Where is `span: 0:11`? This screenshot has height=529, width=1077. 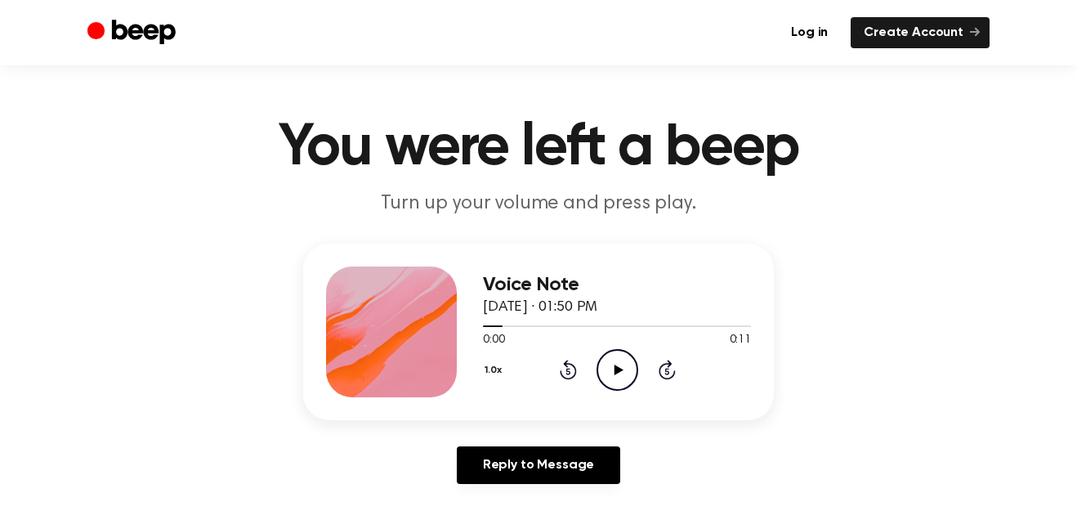 span: 0:11 is located at coordinates (740, 340).